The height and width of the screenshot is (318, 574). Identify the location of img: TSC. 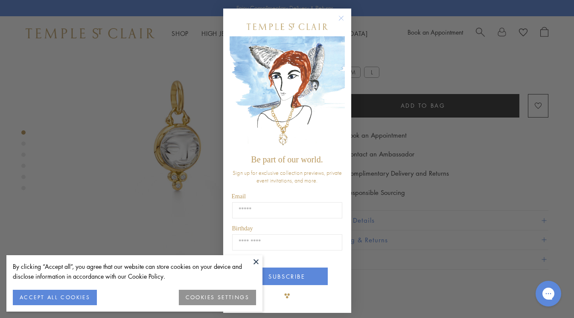
(287, 296).